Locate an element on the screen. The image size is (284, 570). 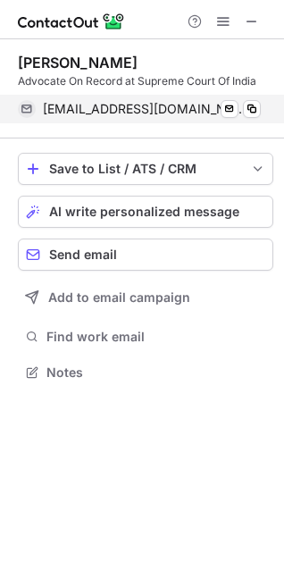
button: Send email is located at coordinates (145, 254).